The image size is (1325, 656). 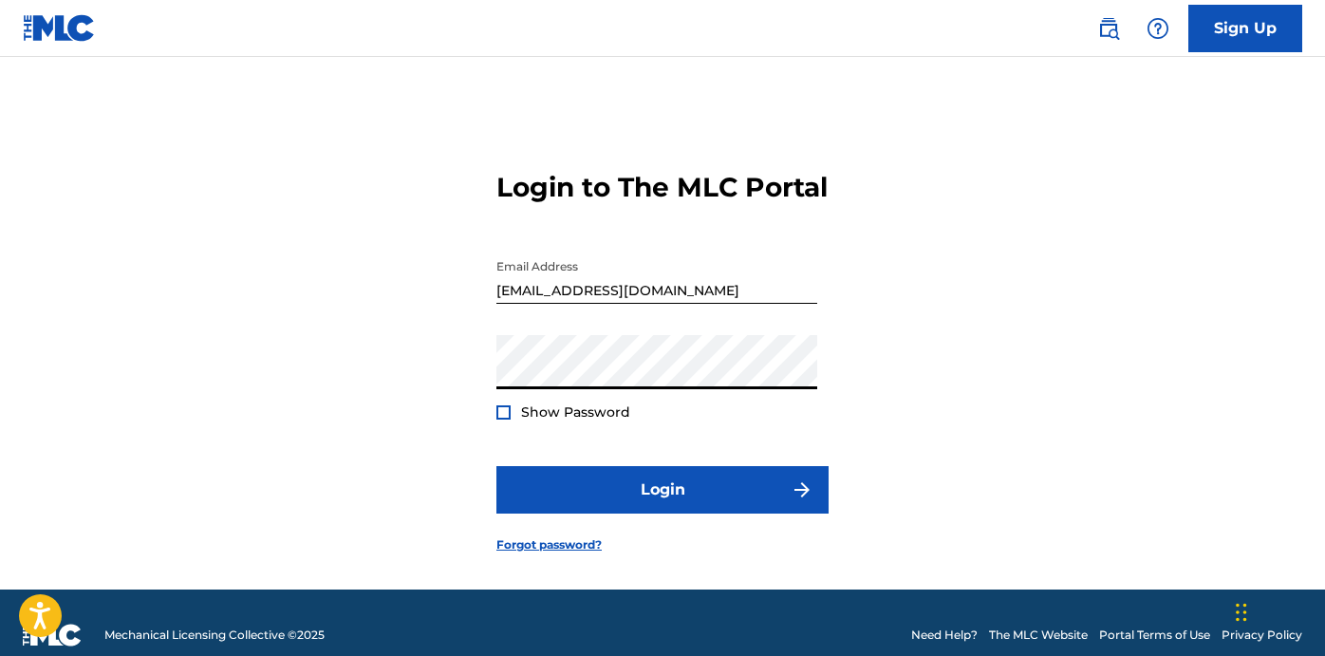 What do you see at coordinates (1158, 28) in the screenshot?
I see `div: Help` at bounding box center [1158, 28].